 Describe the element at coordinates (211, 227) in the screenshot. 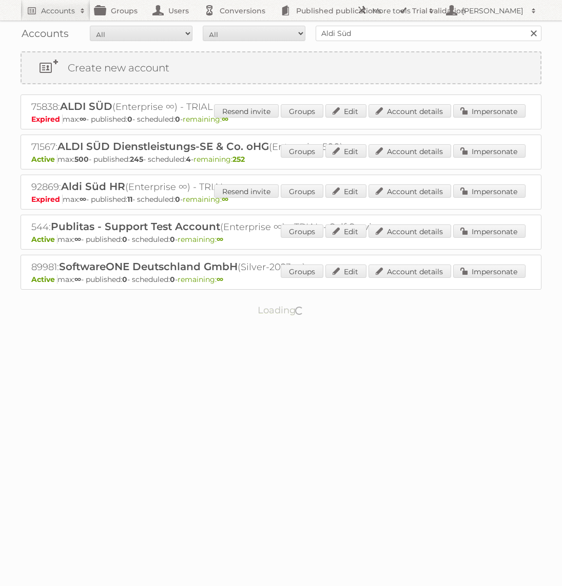

I see `h2: 544: (Enterprise ∞) - TRIAL - Self Service` at that location.